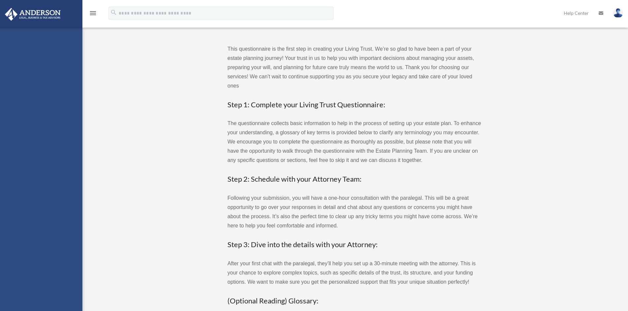 The image size is (628, 311). I want to click on h3: Step 2: Schedule with your Attorney Team:, so click(354, 179).